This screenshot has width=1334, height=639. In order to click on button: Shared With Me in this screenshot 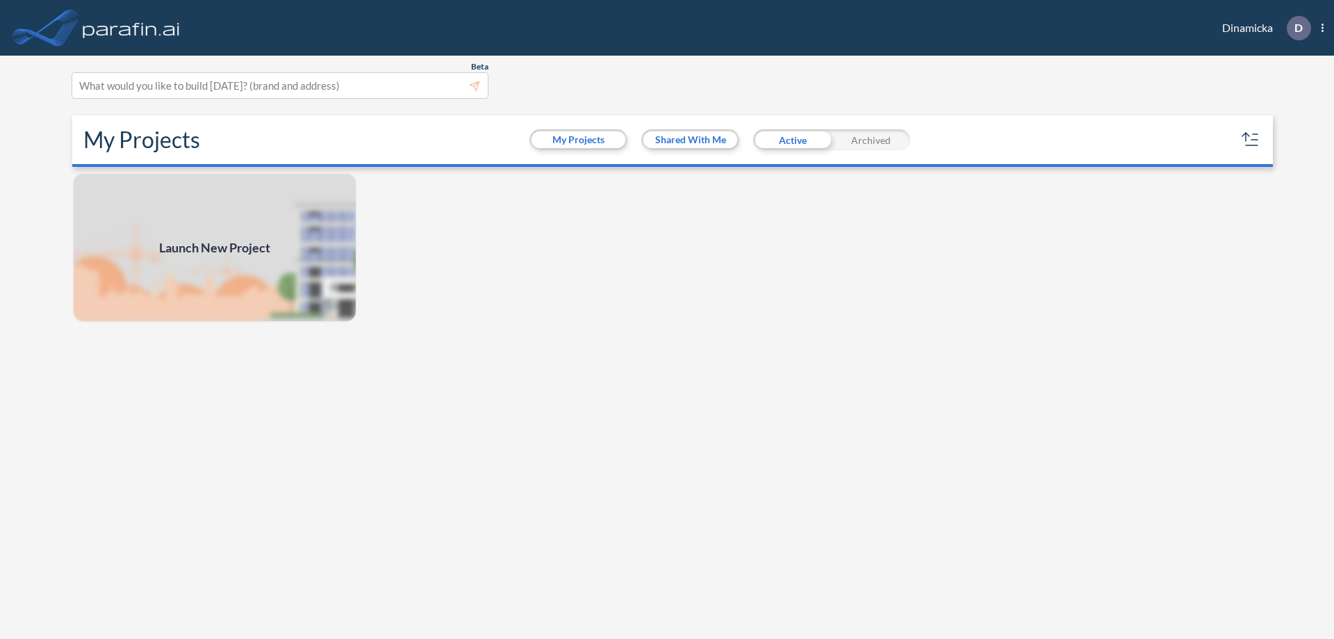, I will do `click(690, 140)`.